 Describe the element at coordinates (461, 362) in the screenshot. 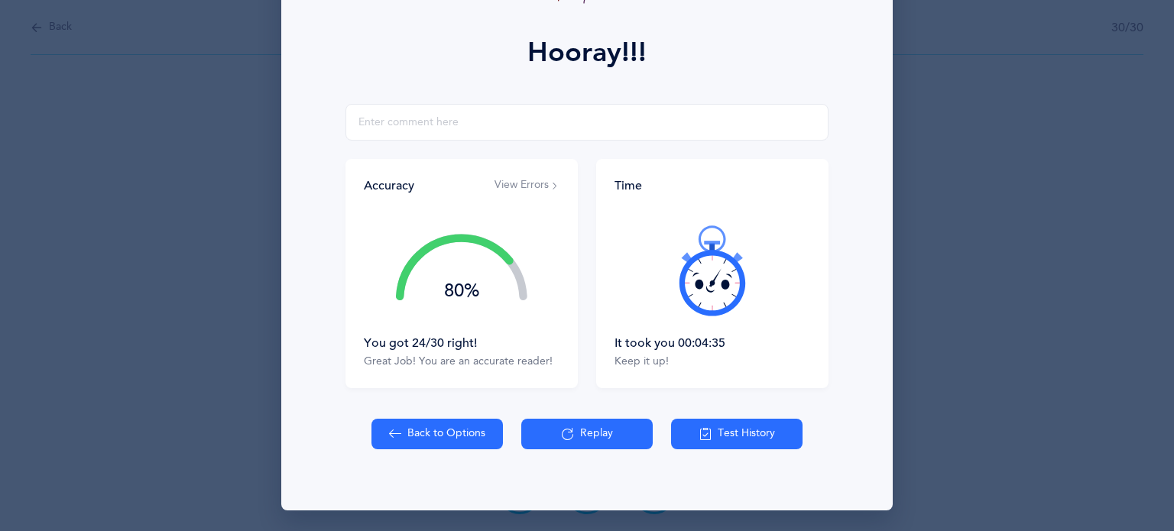

I see `div: Great Job! You are an accurate reader!` at that location.